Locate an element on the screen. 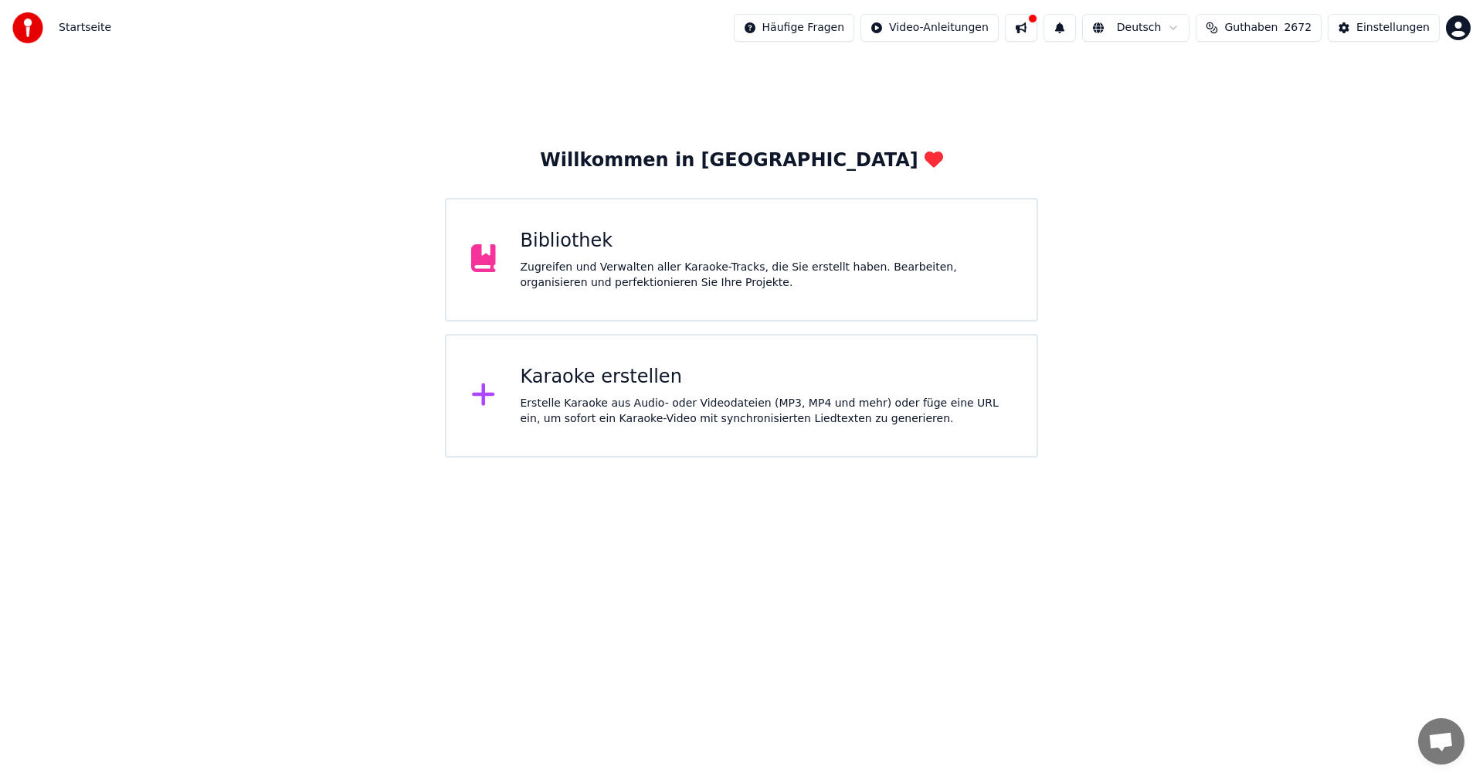  button: Guthaben2672 is located at coordinates (1259, 28).